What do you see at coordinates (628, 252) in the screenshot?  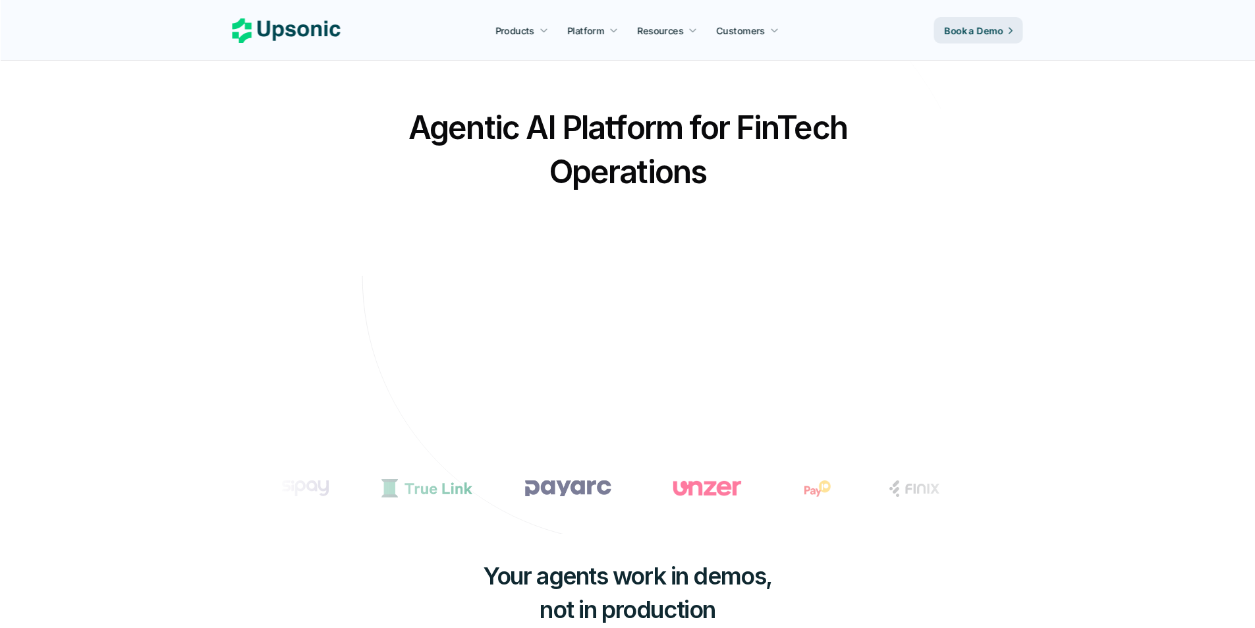 I see `p: From onboarding to compliance to settlement to autonomous control. Work with %82 more efficiency ...` at bounding box center [628, 252].